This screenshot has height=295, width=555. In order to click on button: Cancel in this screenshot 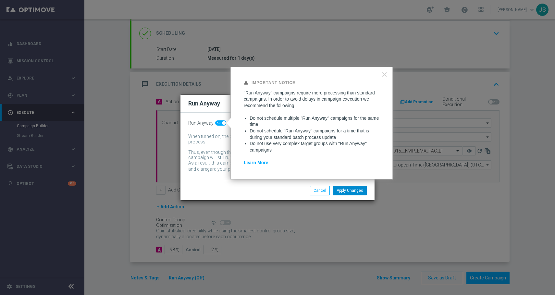, I will do `click(320, 191)`.